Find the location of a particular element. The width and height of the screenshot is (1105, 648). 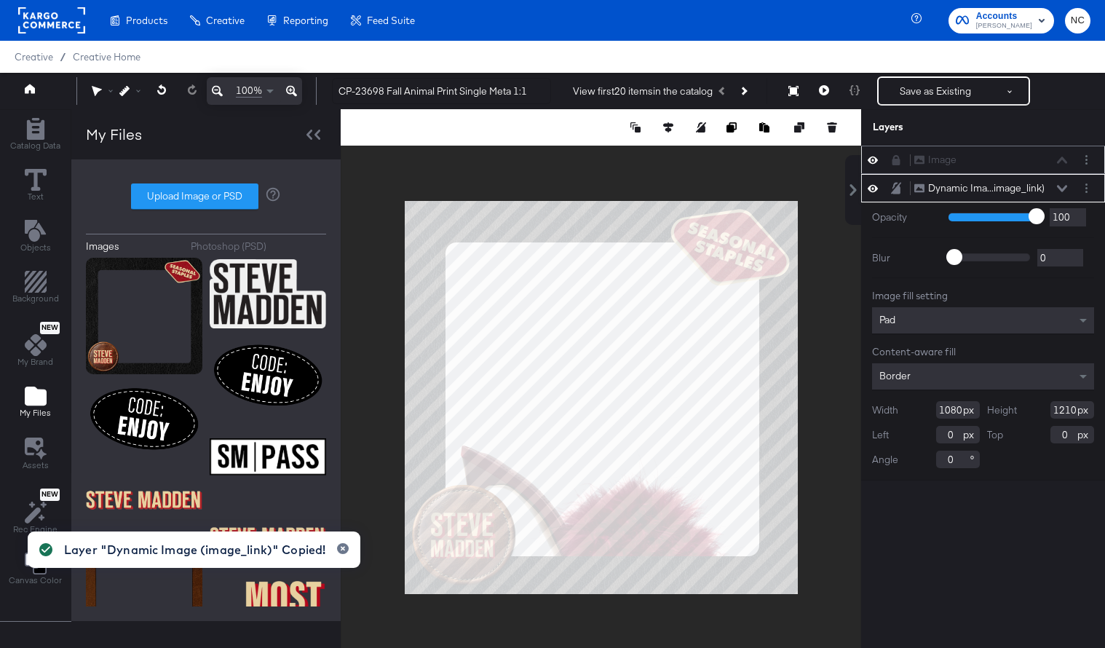

label: Width is located at coordinates (885, 410).